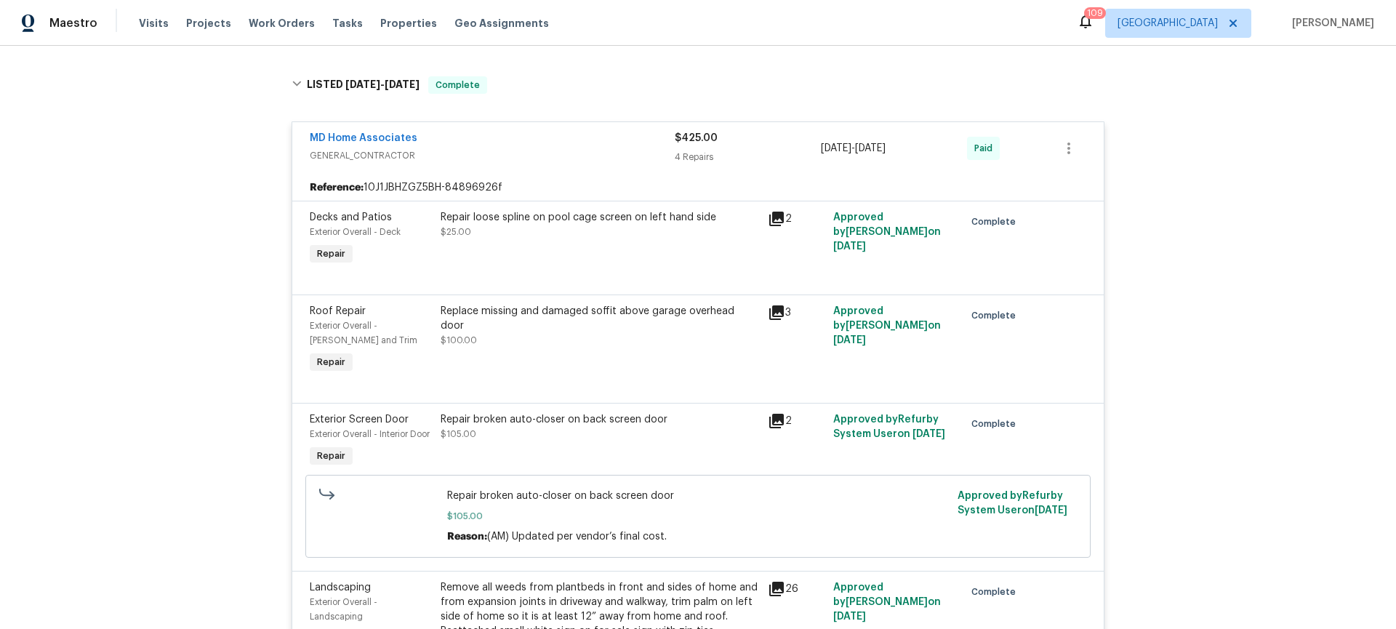 Image resolution: width=1396 pixels, height=629 pixels. Describe the element at coordinates (337, 311) in the screenshot. I see `span: Roof Repair` at that location.